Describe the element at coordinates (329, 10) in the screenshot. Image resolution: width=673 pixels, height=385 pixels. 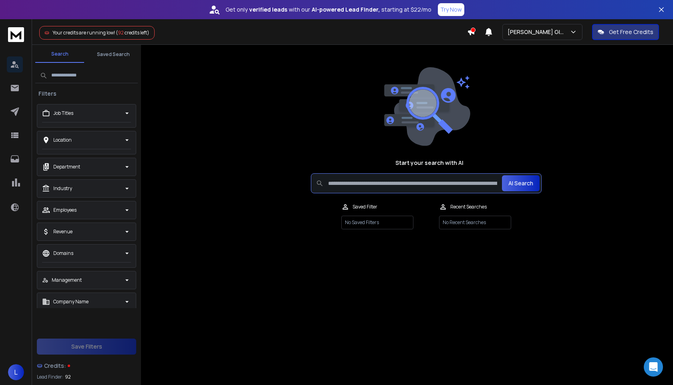
I see `p: Get only with our starting at $22/mo` at that location.